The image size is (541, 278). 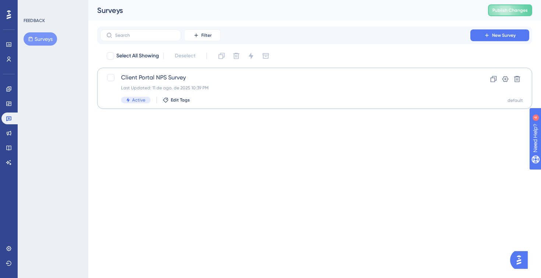 I want to click on div: default, so click(x=515, y=100).